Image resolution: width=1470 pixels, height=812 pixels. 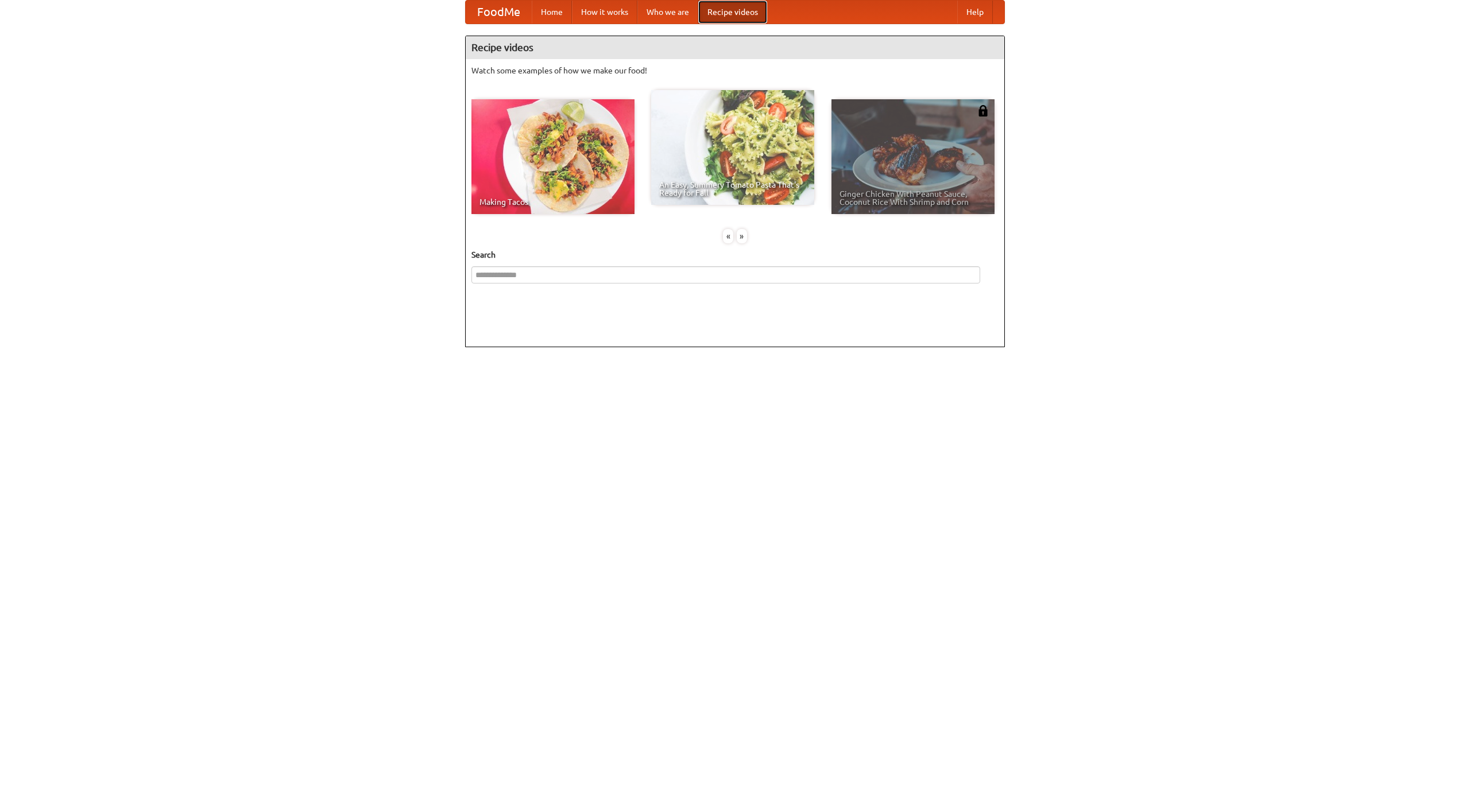 I want to click on a: How it works, so click(x=604, y=13).